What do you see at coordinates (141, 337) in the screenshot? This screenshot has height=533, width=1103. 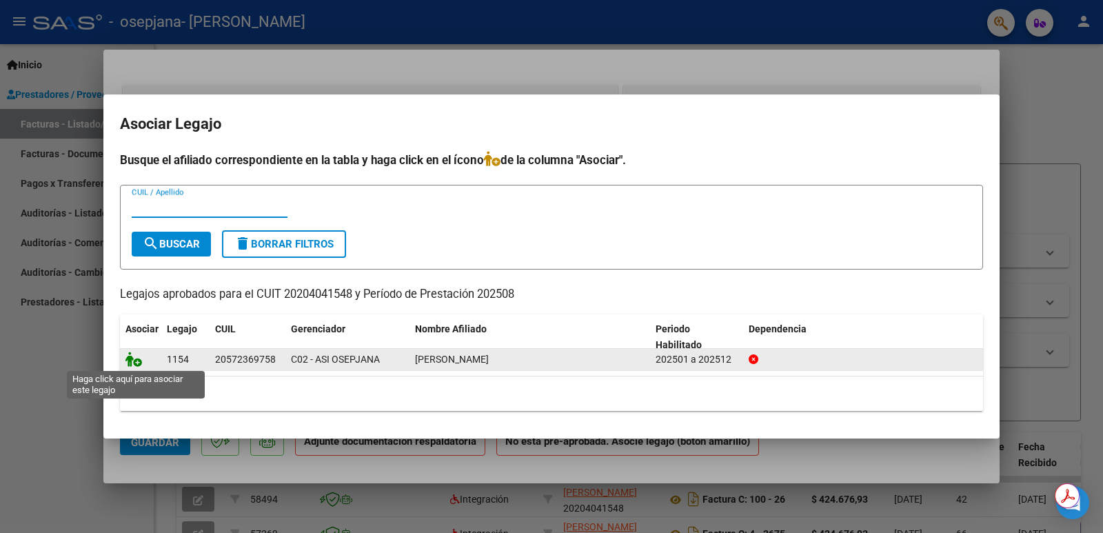 I see `datatable-header-cell: Asociar` at bounding box center [141, 337].